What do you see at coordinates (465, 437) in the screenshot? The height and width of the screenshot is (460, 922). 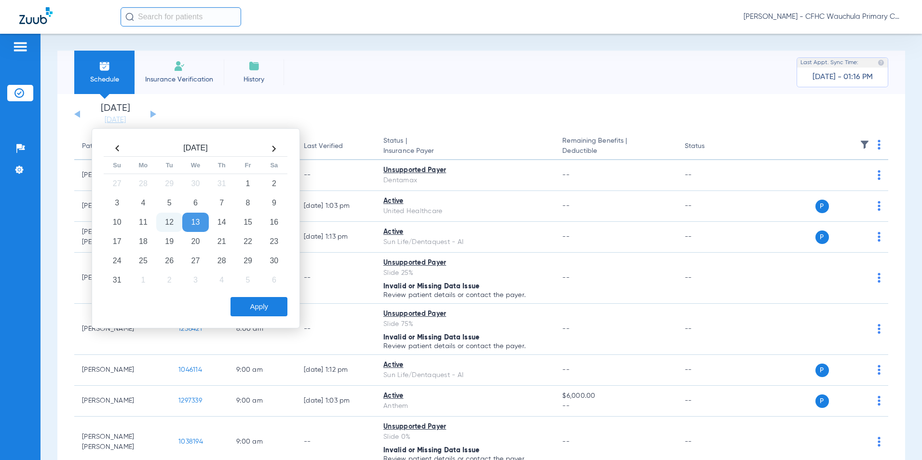 I see `div: Slide 0%` at bounding box center [465, 437].